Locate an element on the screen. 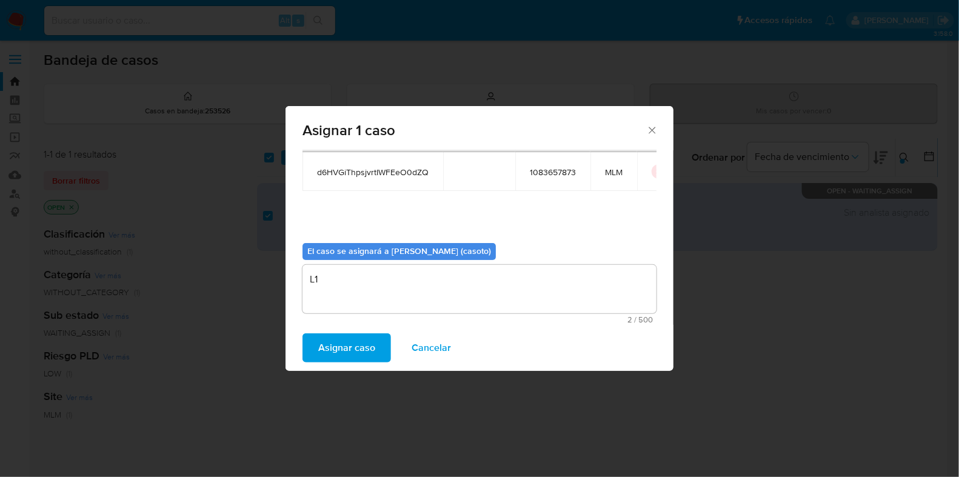  button: Cancelar is located at coordinates (431, 348).